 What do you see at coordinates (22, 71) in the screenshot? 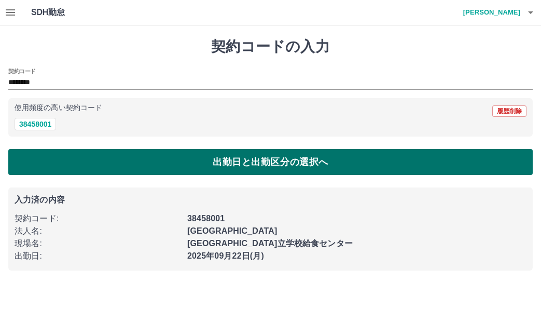
I see `h2: 契約コード` at bounding box center [22, 71].